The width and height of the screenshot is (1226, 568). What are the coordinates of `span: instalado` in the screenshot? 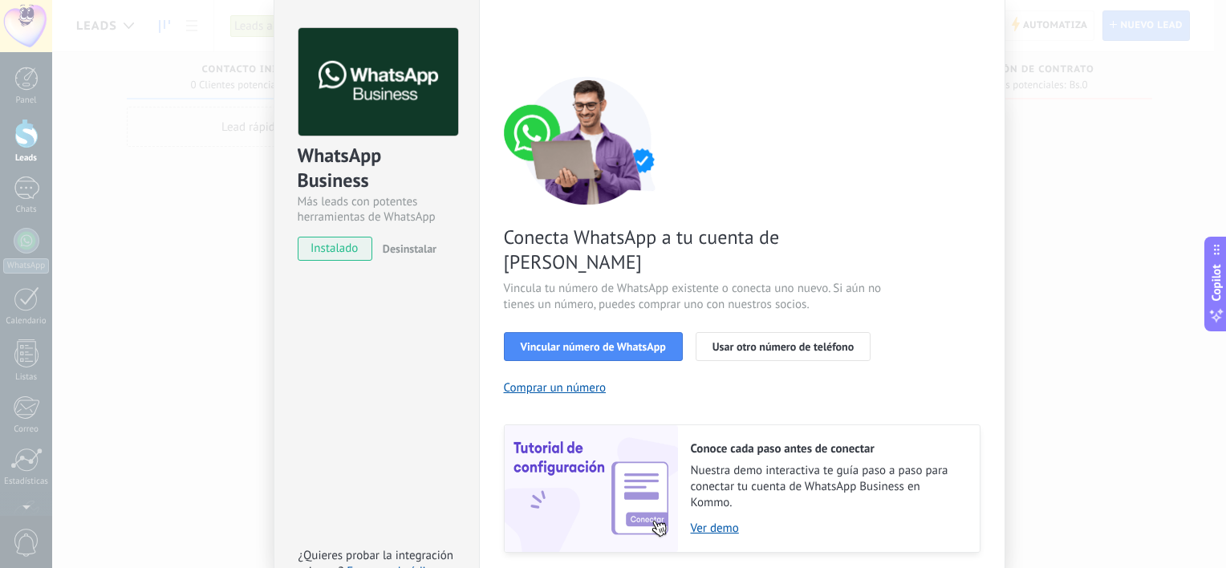 It's located at (334, 249).